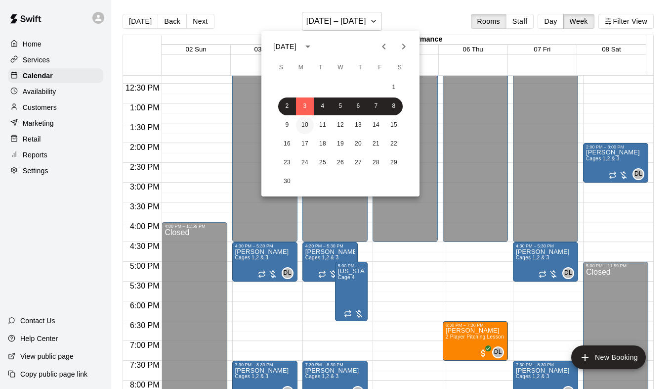 The width and height of the screenshot is (672, 389). What do you see at coordinates (305, 163) in the screenshot?
I see `button: 24` at bounding box center [305, 163].